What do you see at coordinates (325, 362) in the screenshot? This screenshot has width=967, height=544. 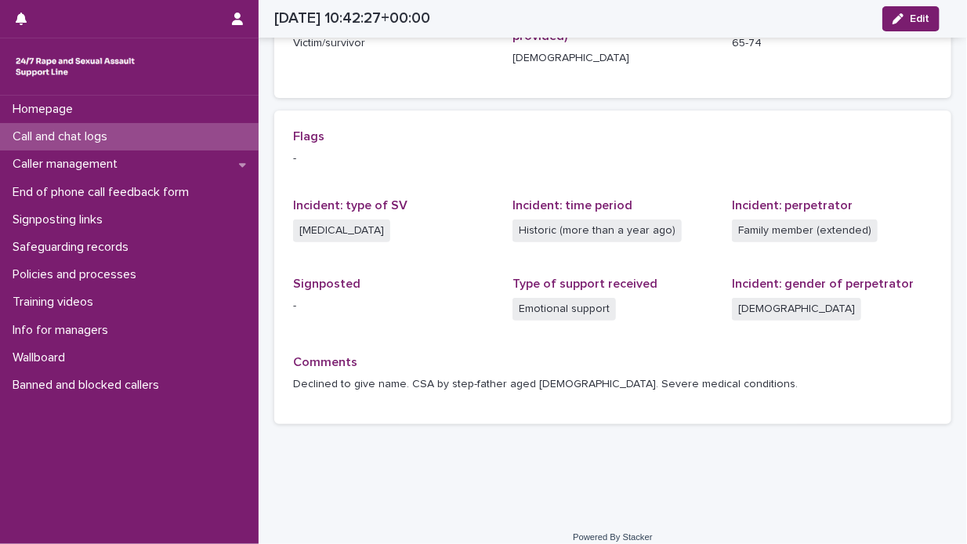 I see `span: Comments` at bounding box center [325, 362].